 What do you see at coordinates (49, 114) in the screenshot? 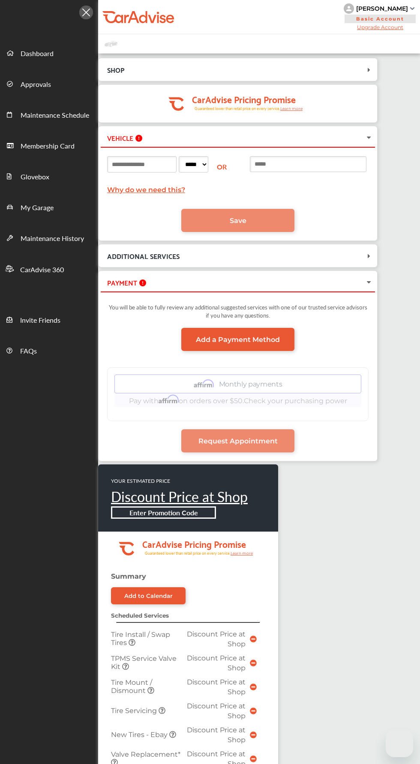
I see `a: Maintenance Schedule` at bounding box center [49, 114].